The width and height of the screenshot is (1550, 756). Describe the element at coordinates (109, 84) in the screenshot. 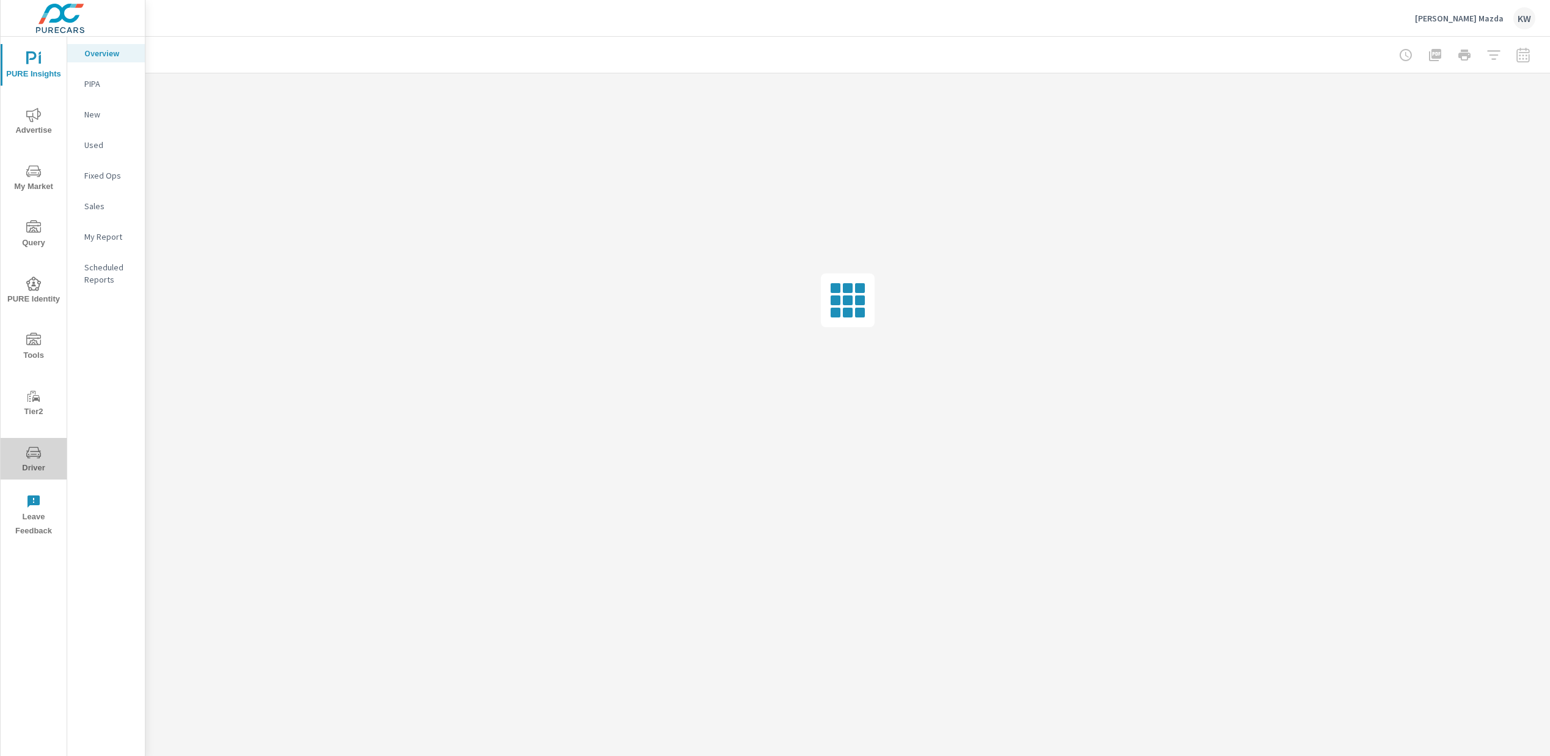

I see `p: PIPA` at that location.